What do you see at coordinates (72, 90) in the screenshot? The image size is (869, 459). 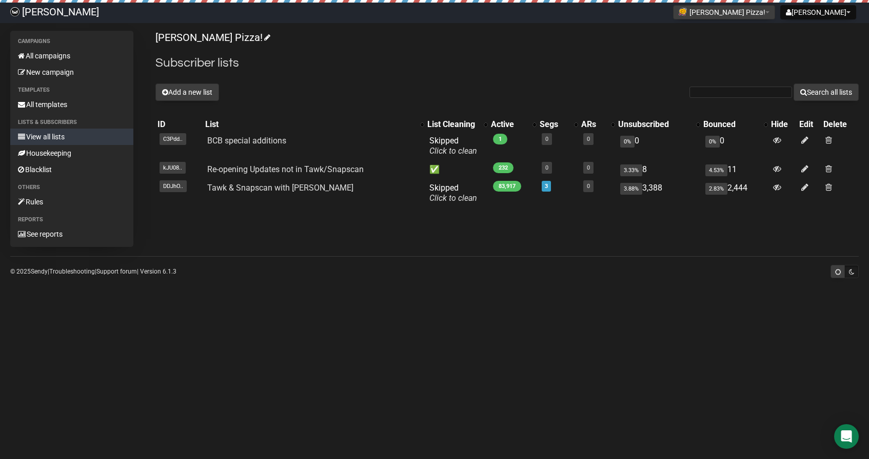 I see `li: Templates` at bounding box center [72, 90].